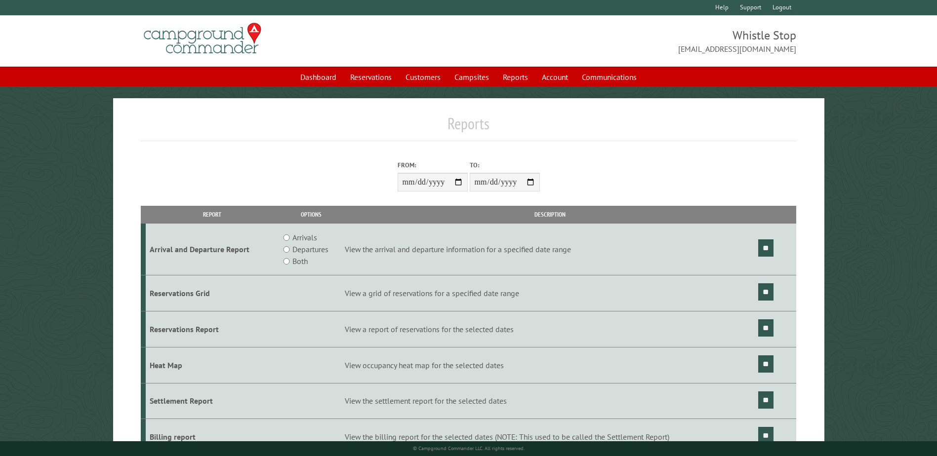  Describe the element at coordinates (550, 437) in the screenshot. I see `td: View the billing report for the selected dates (NOTE: This used to be called the Settlement Report)` at that location.